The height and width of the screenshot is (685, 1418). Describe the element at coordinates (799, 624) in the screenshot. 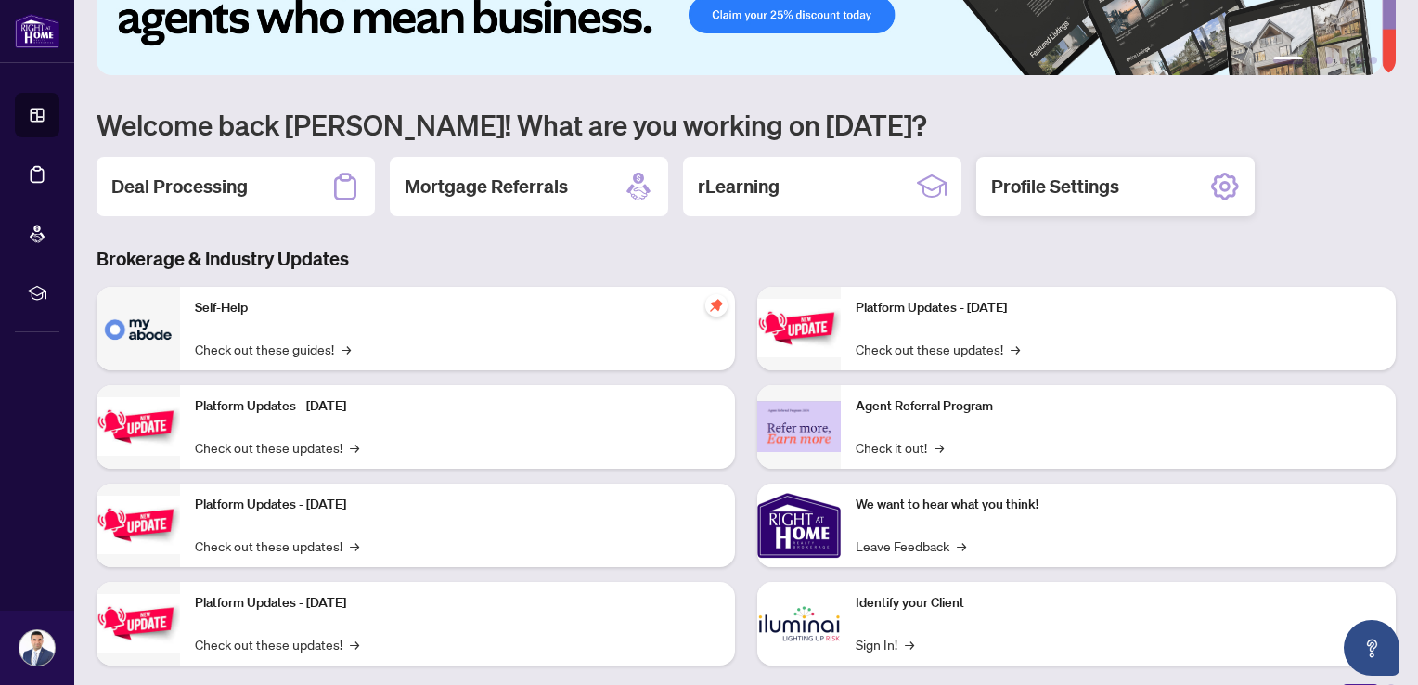

I see `img: Identify your Client` at that location.